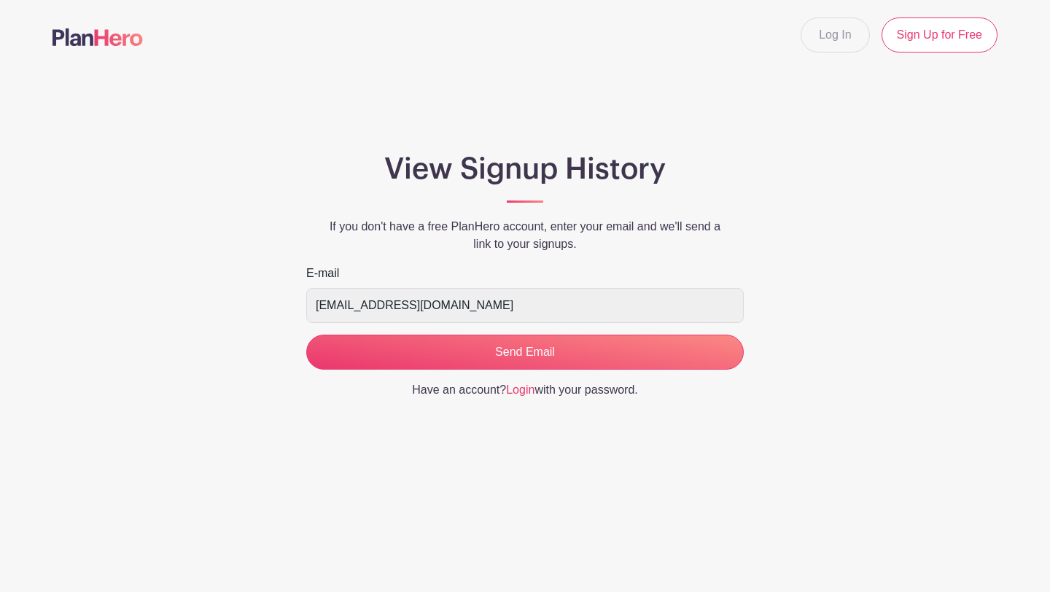 The width and height of the screenshot is (1050, 592). Describe the element at coordinates (98, 37) in the screenshot. I see `img: logo-507f7623f17ff9eddc593b1ce0a138ce2505c220e1c5a4e2b4648c50719b7d32.svg` at that location.